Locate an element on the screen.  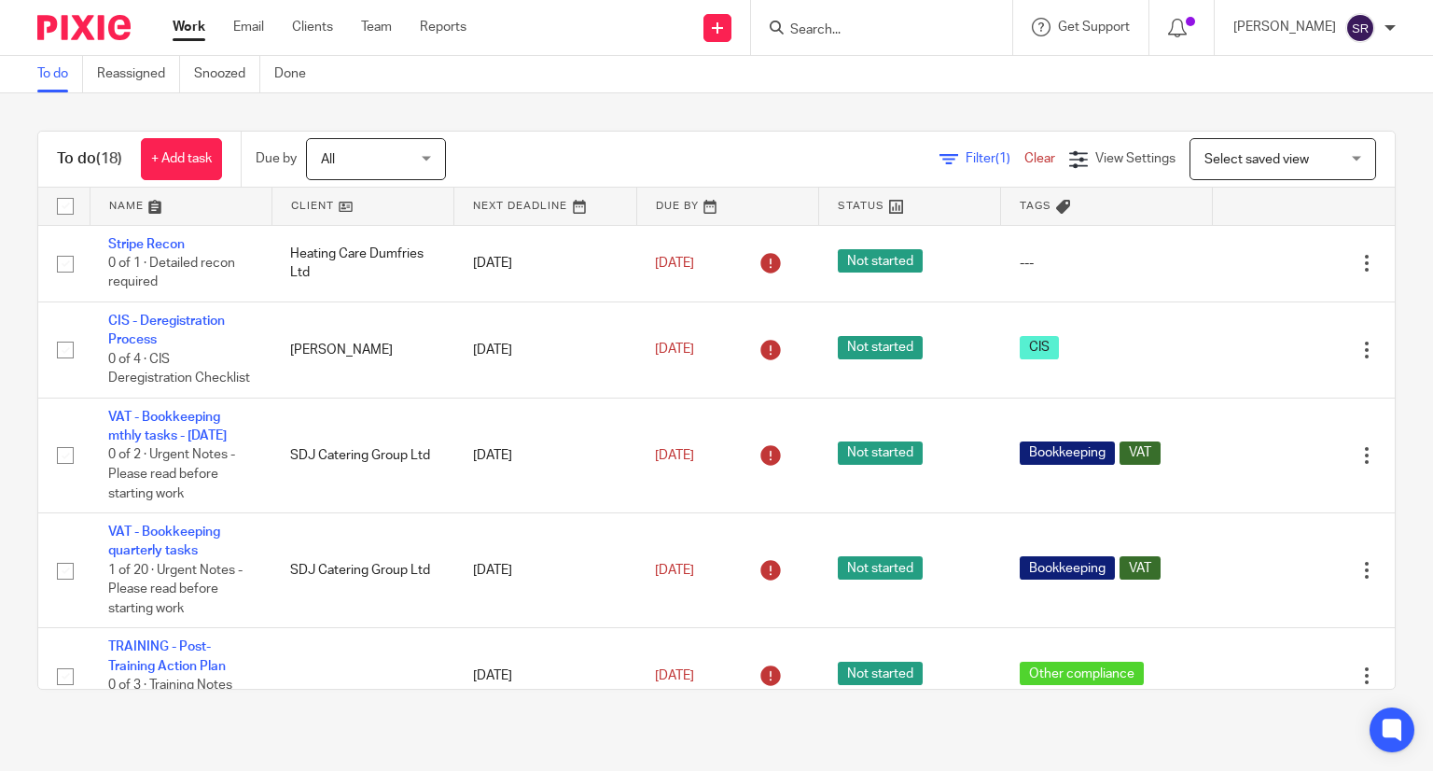
span: Filter is located at coordinates (995, 159).